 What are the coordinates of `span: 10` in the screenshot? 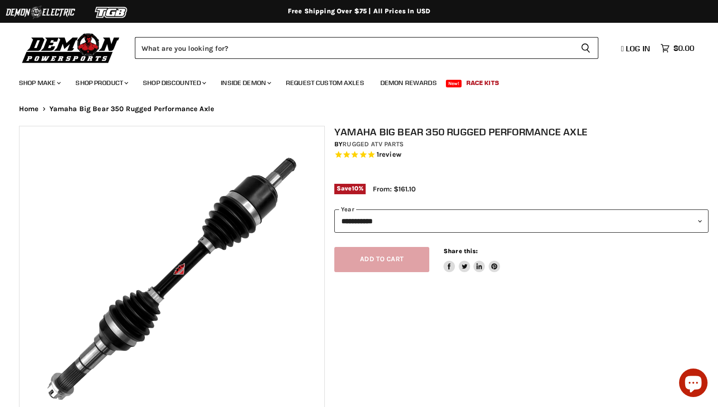 It's located at (355, 188).